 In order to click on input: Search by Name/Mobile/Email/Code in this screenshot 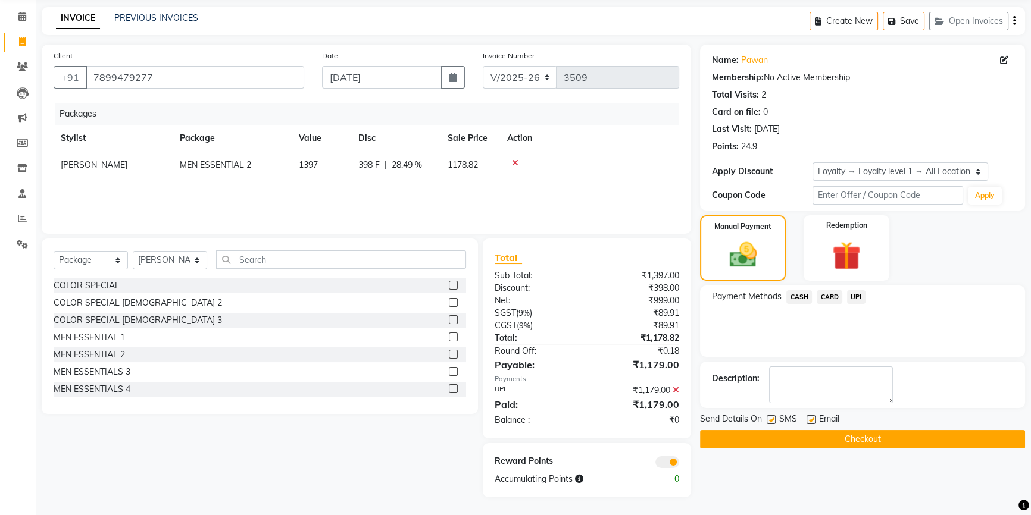, I will do `click(195, 77)`.